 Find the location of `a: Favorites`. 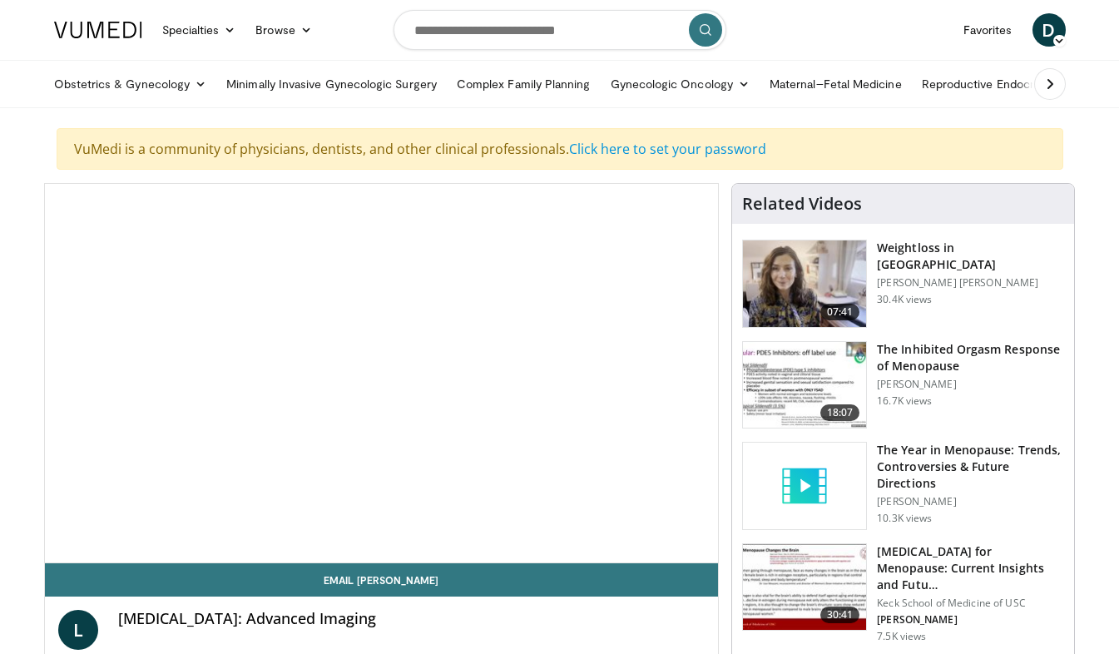

a: Favorites is located at coordinates (987, 30).